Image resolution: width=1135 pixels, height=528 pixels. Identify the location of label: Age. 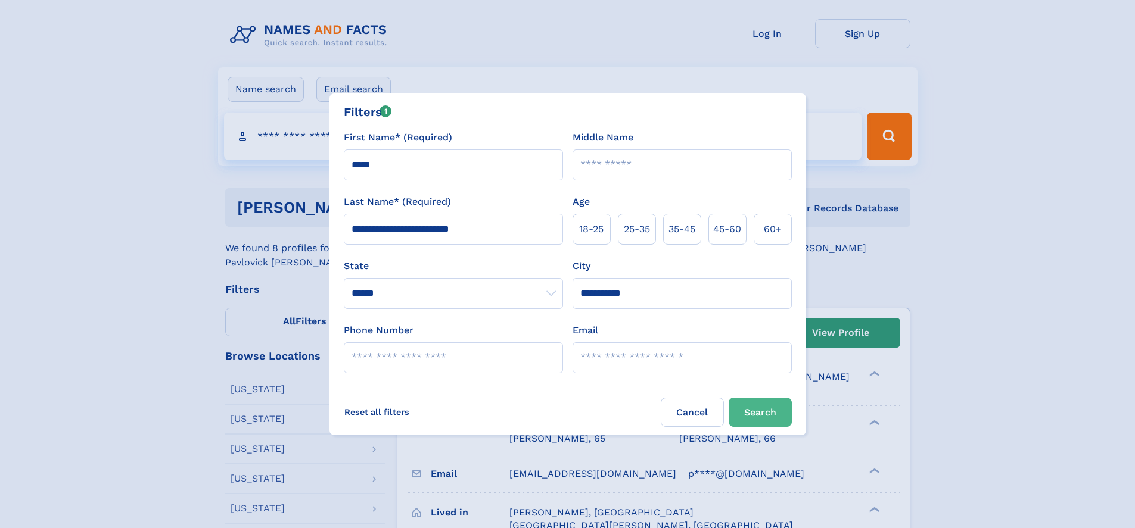
(581, 202).